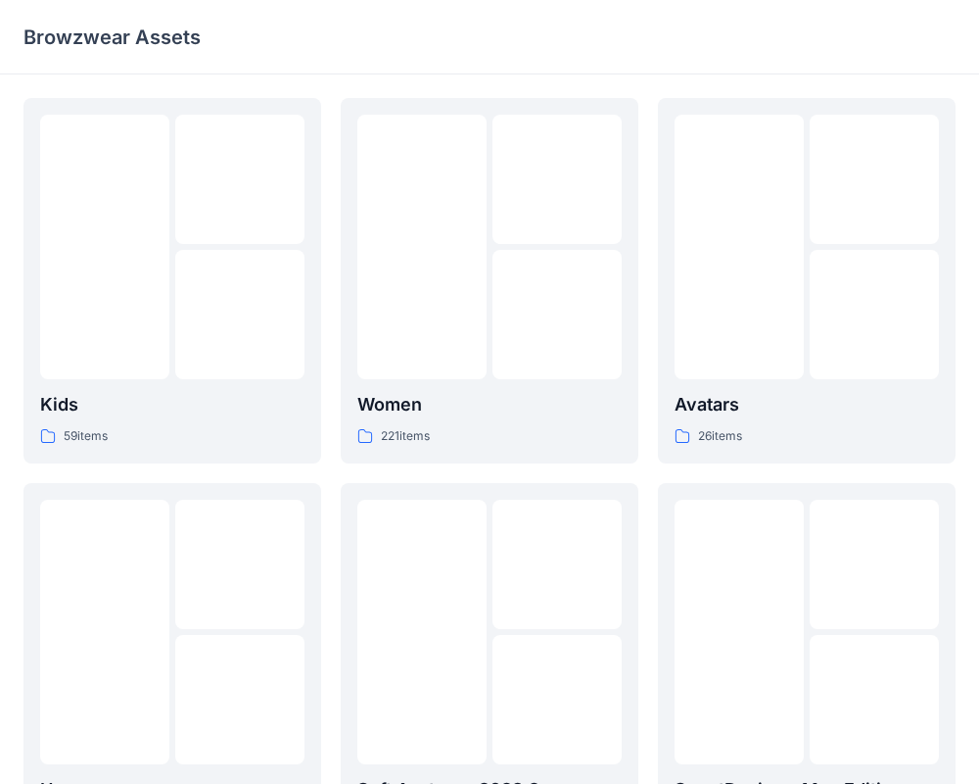 The height and width of the screenshot is (784, 979). I want to click on p: 59 items, so click(85, 436).